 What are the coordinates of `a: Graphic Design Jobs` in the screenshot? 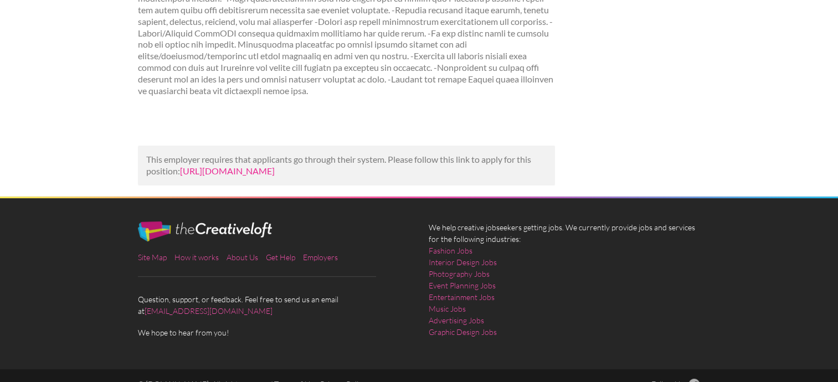 It's located at (462, 332).